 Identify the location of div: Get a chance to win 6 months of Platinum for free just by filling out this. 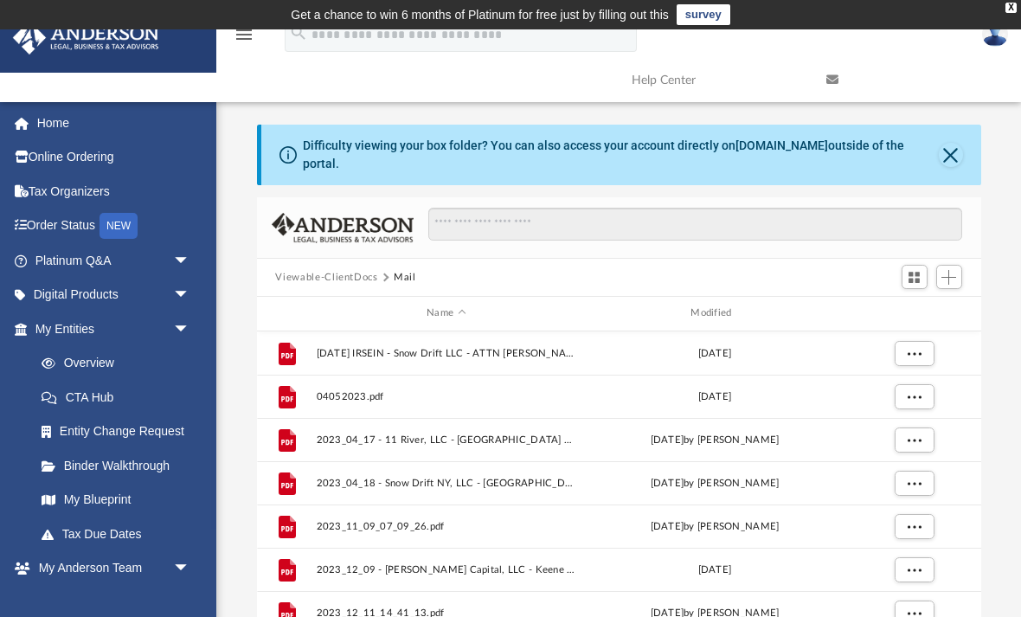
(480, 15).